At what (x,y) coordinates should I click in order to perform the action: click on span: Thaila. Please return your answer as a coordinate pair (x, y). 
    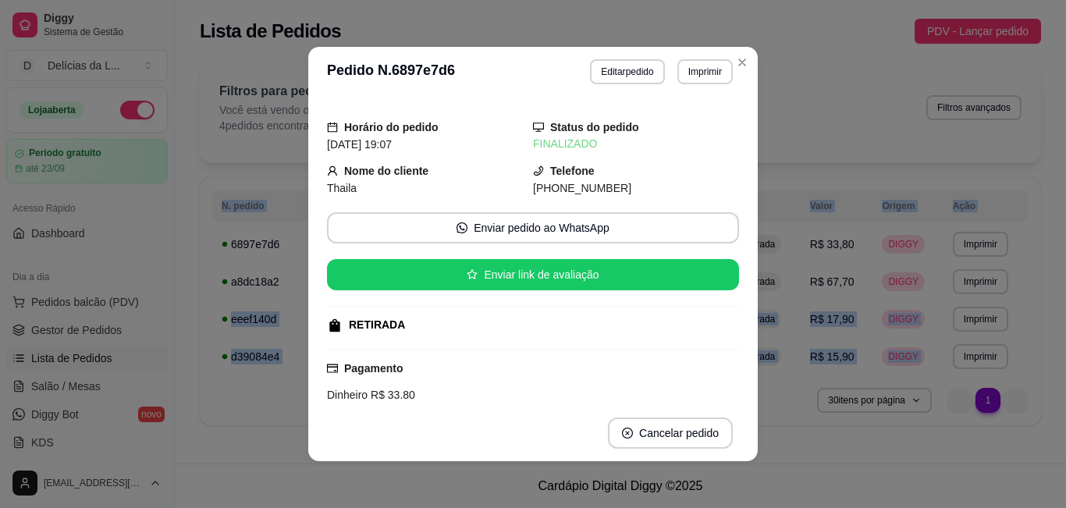
    Looking at the image, I should click on (342, 188).